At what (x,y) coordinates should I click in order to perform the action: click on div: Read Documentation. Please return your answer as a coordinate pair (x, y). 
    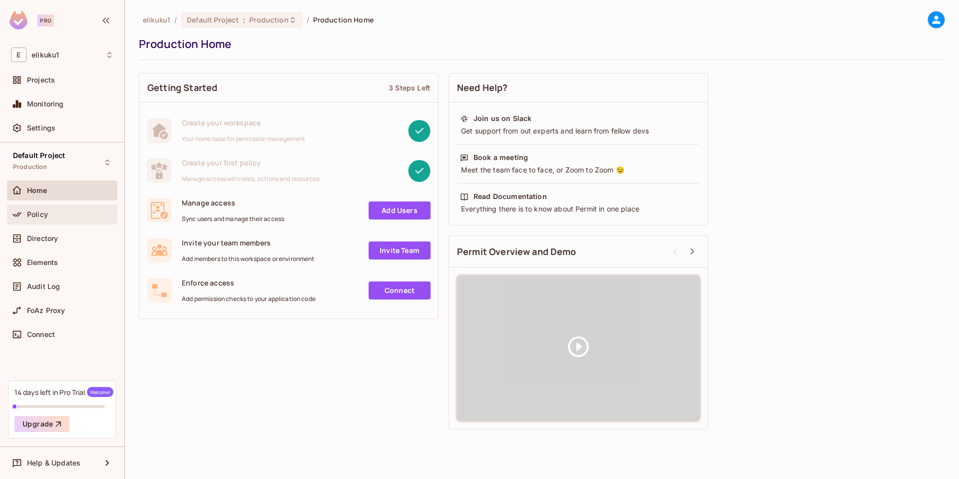
    Looking at the image, I should click on (510, 196).